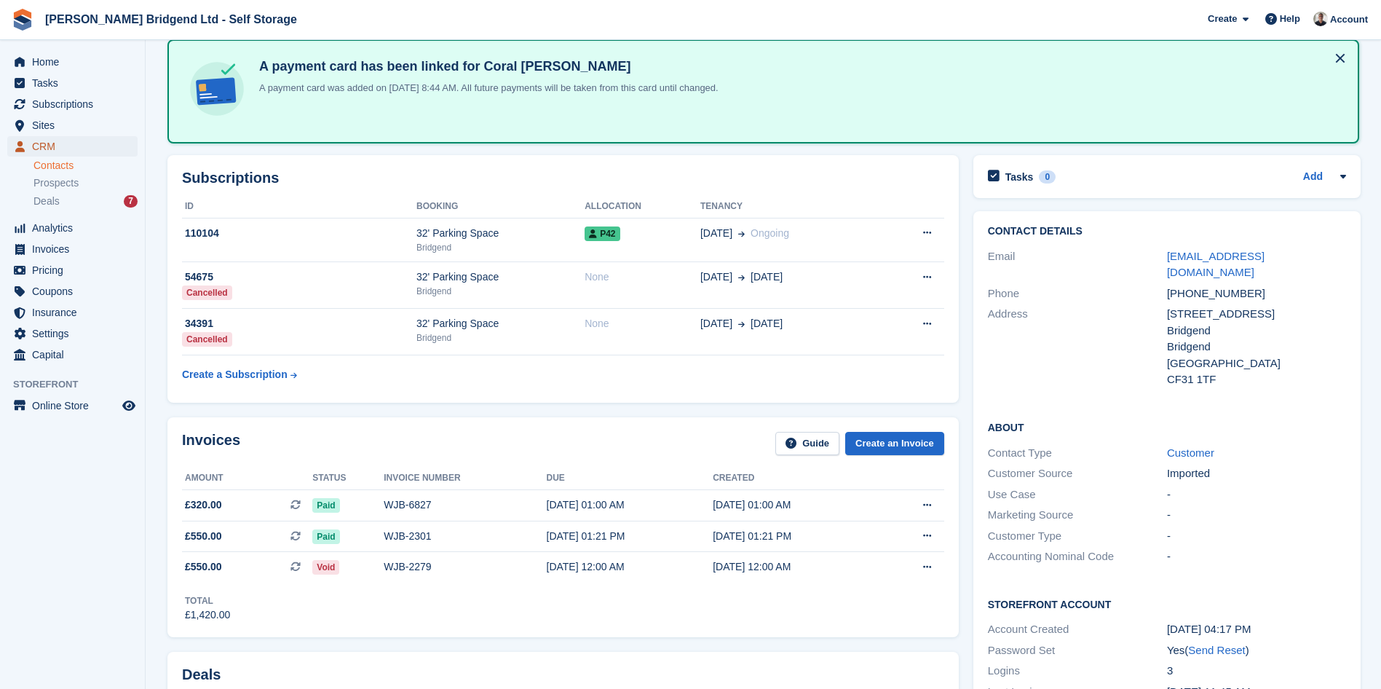 The height and width of the screenshot is (689, 1381). What do you see at coordinates (76, 291) in the screenshot?
I see `span: Coupons` at bounding box center [76, 291].